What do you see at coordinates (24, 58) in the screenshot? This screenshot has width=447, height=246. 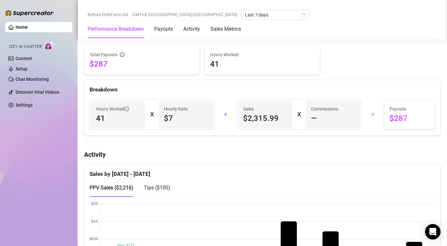 I see `a: Content` at bounding box center [24, 58].